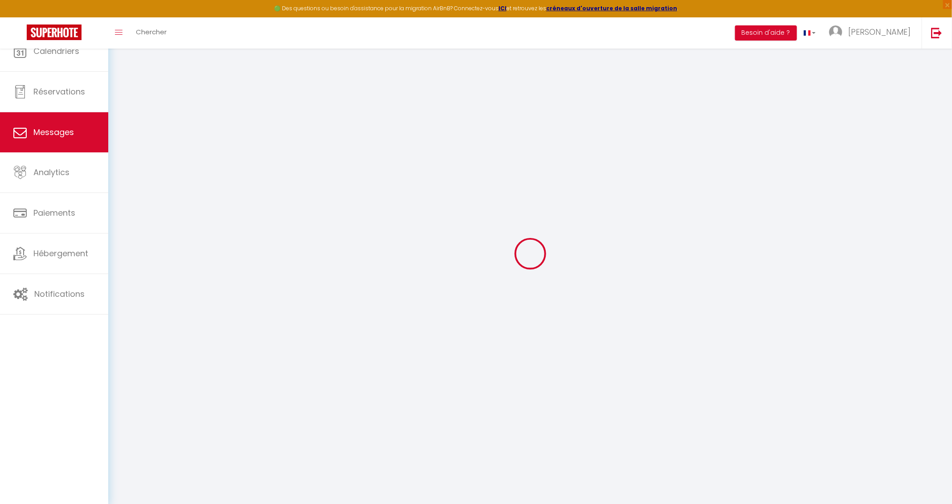 The height and width of the screenshot is (504, 952). What do you see at coordinates (151, 32) in the screenshot?
I see `span: Chercher` at bounding box center [151, 32].